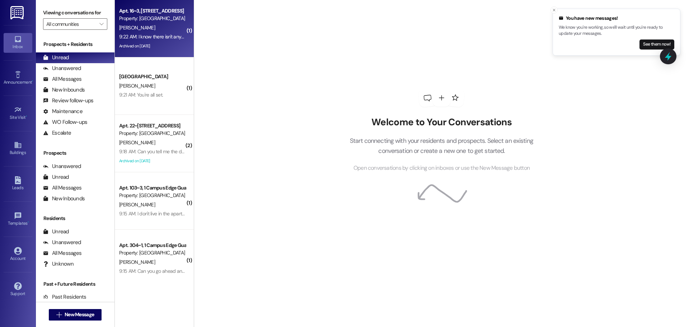  What do you see at coordinates (65, 122) in the screenshot?
I see `div: WO Follow-ups` at bounding box center [65, 122].